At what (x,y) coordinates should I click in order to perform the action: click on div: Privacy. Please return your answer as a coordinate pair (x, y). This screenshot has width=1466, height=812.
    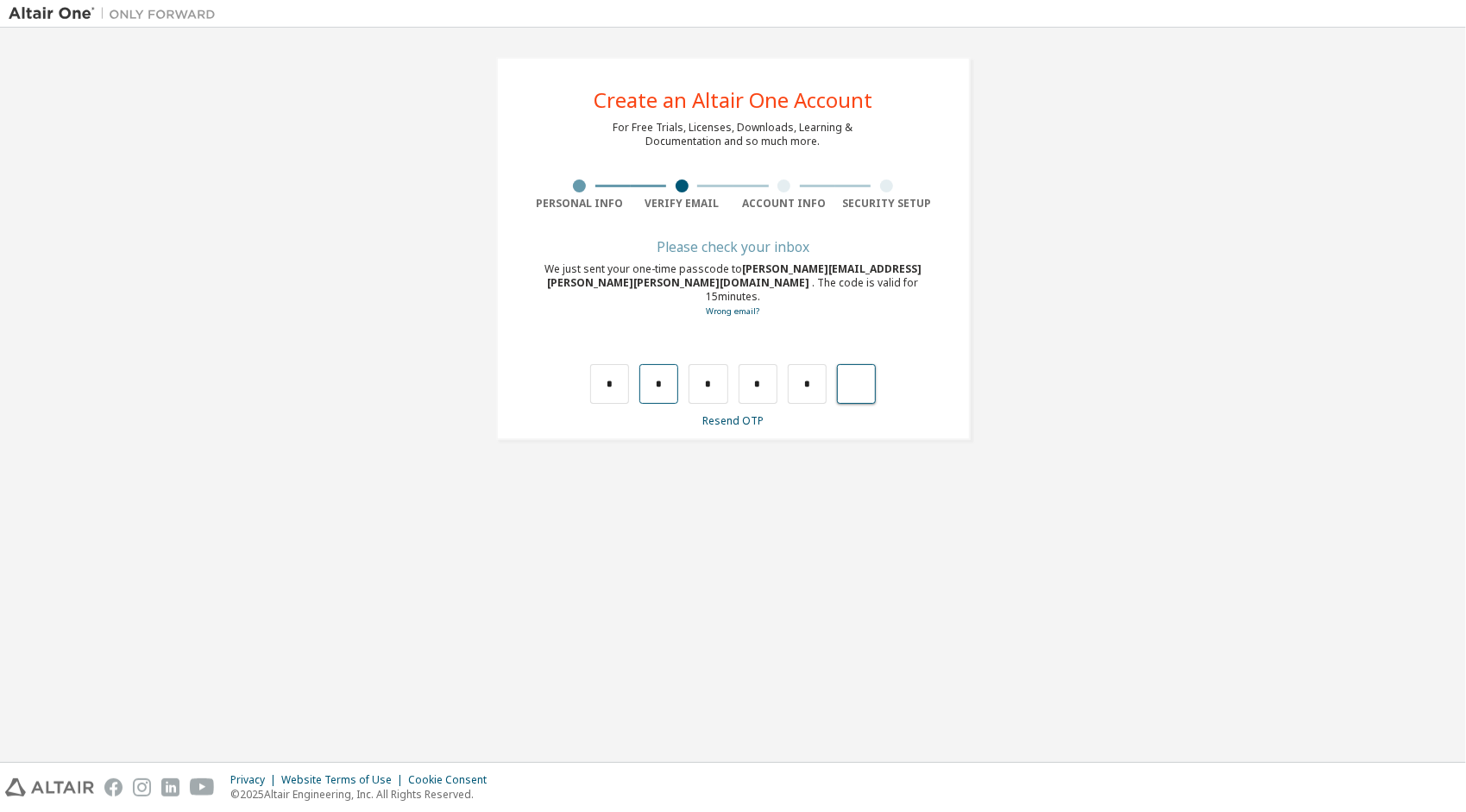
    Looking at the image, I should click on (256, 780).